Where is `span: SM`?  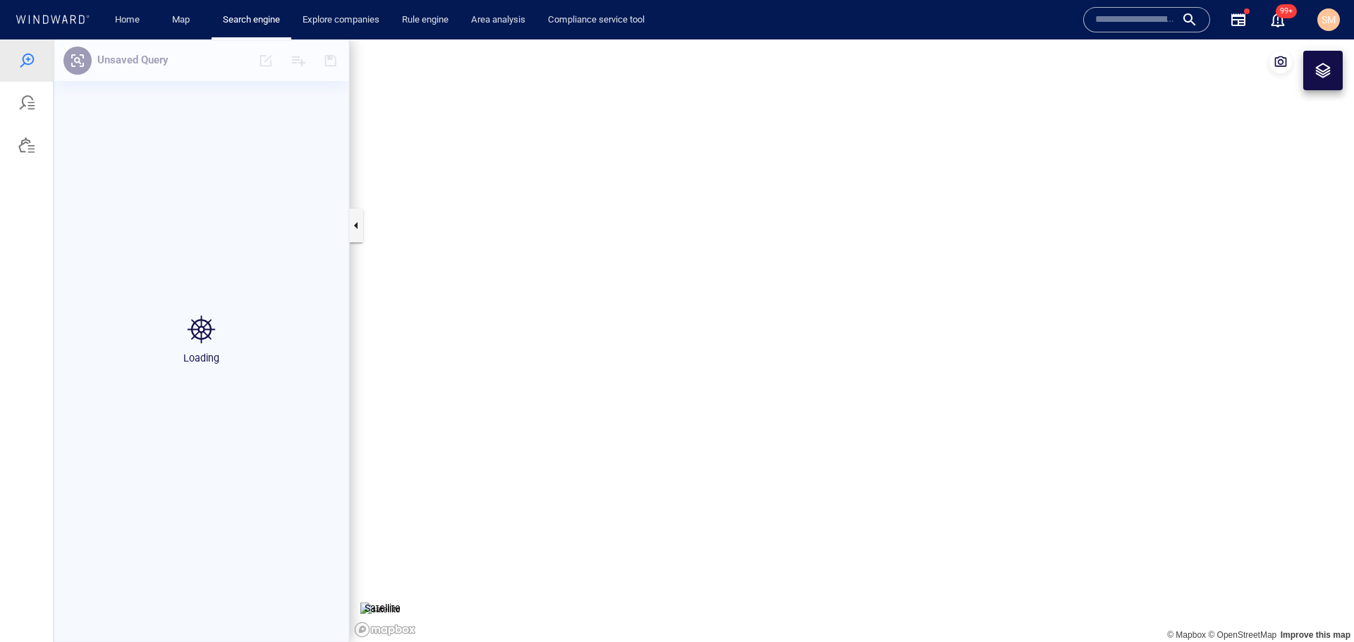 span: SM is located at coordinates (1328, 20).